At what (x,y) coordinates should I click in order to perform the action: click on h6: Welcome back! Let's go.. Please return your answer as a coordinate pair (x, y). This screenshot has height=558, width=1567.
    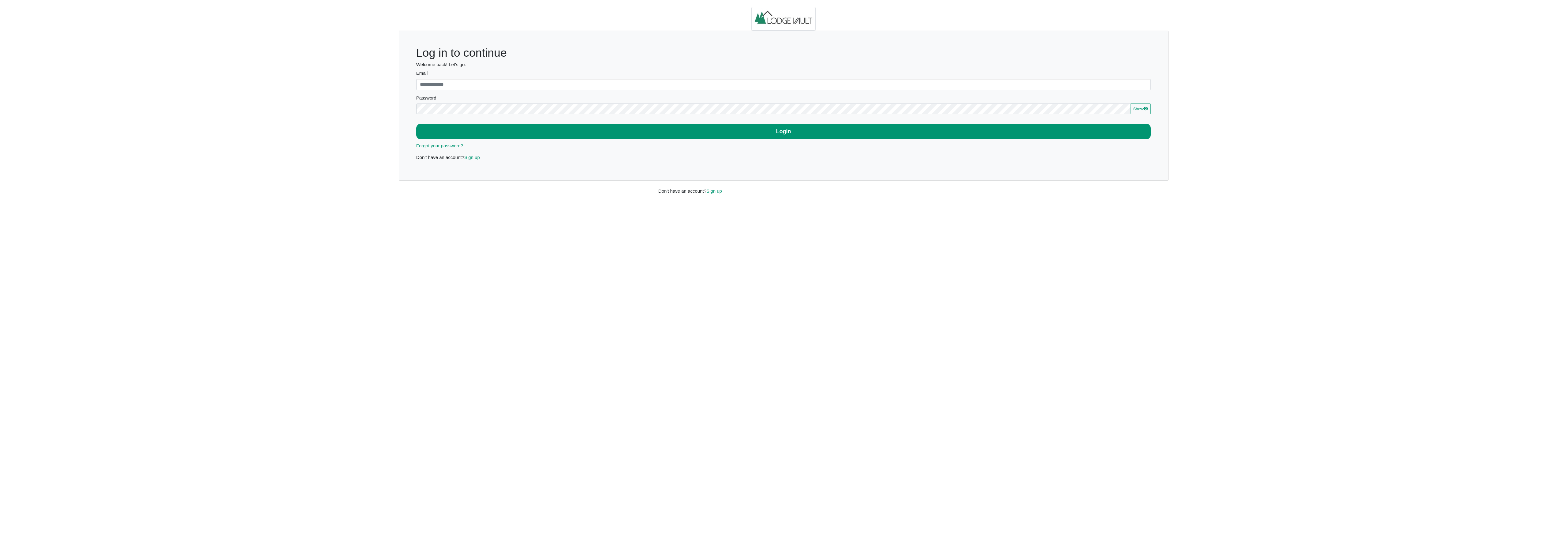
    Looking at the image, I should click on (784, 65).